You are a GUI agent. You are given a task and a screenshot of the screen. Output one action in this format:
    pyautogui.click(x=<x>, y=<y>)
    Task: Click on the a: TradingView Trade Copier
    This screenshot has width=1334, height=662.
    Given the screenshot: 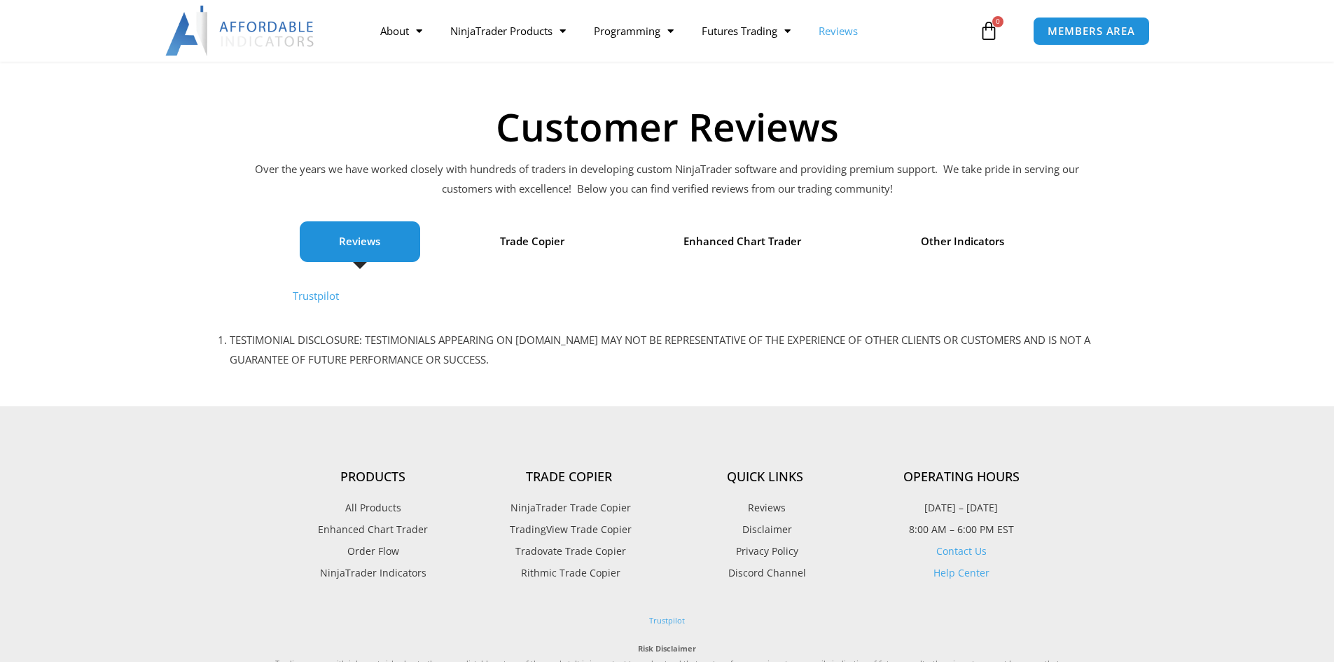 What is the action you would take?
    pyautogui.click(x=569, y=529)
    